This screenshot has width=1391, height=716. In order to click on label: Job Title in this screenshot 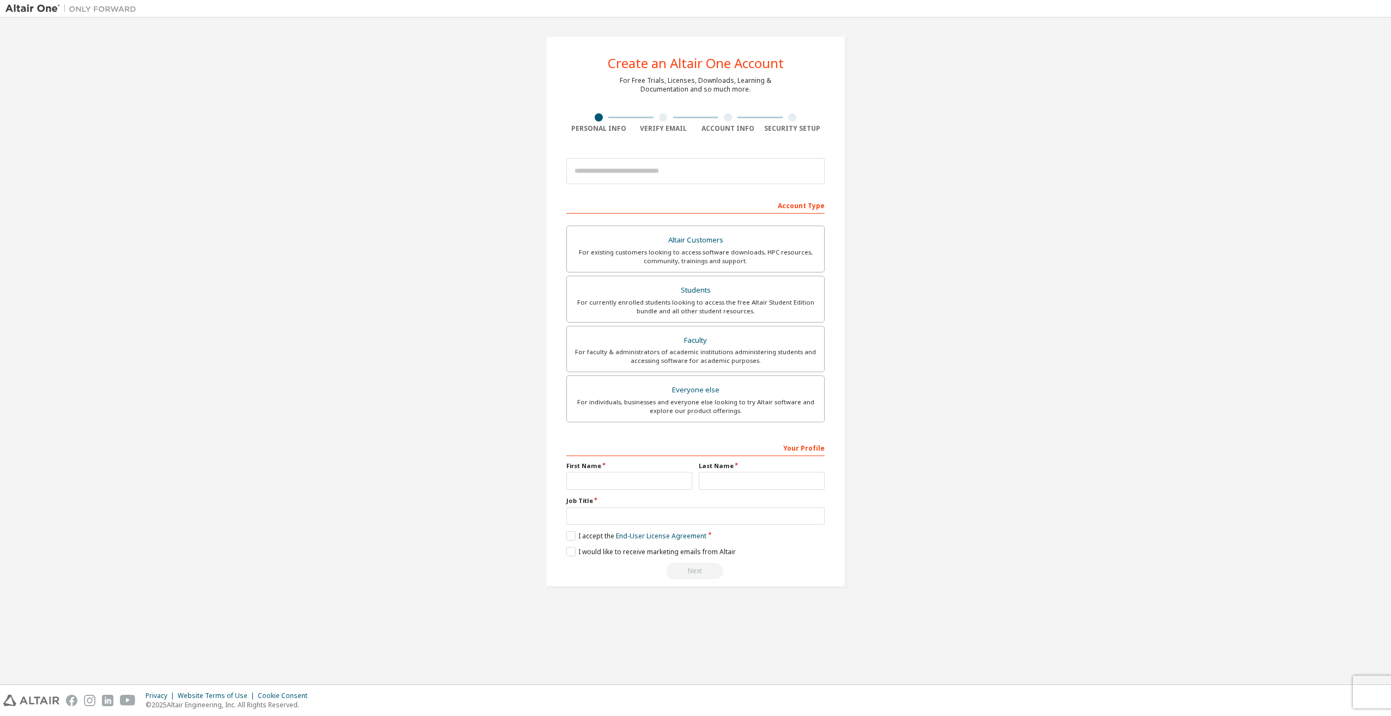, I will do `click(696, 501)`.